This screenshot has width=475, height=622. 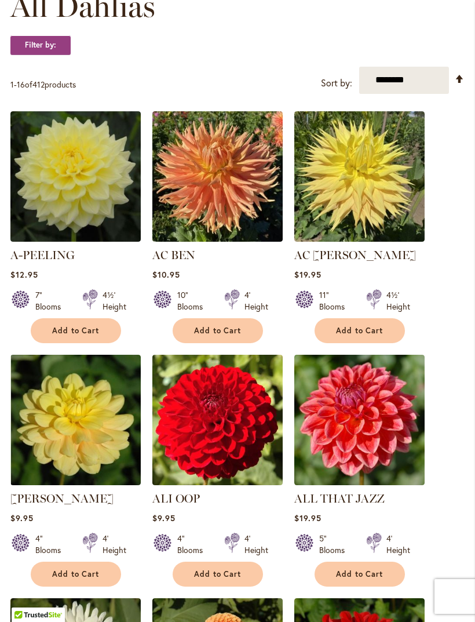 What do you see at coordinates (336, 544) in the screenshot?
I see `div: 5" Blooms` at bounding box center [336, 544].